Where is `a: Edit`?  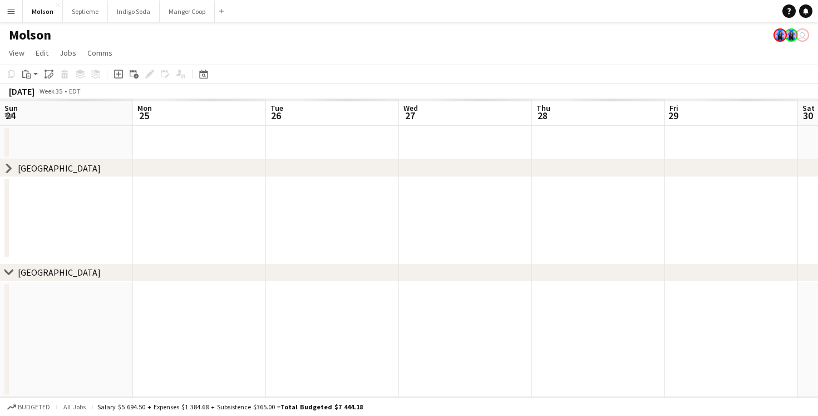
a: Edit is located at coordinates (42, 53).